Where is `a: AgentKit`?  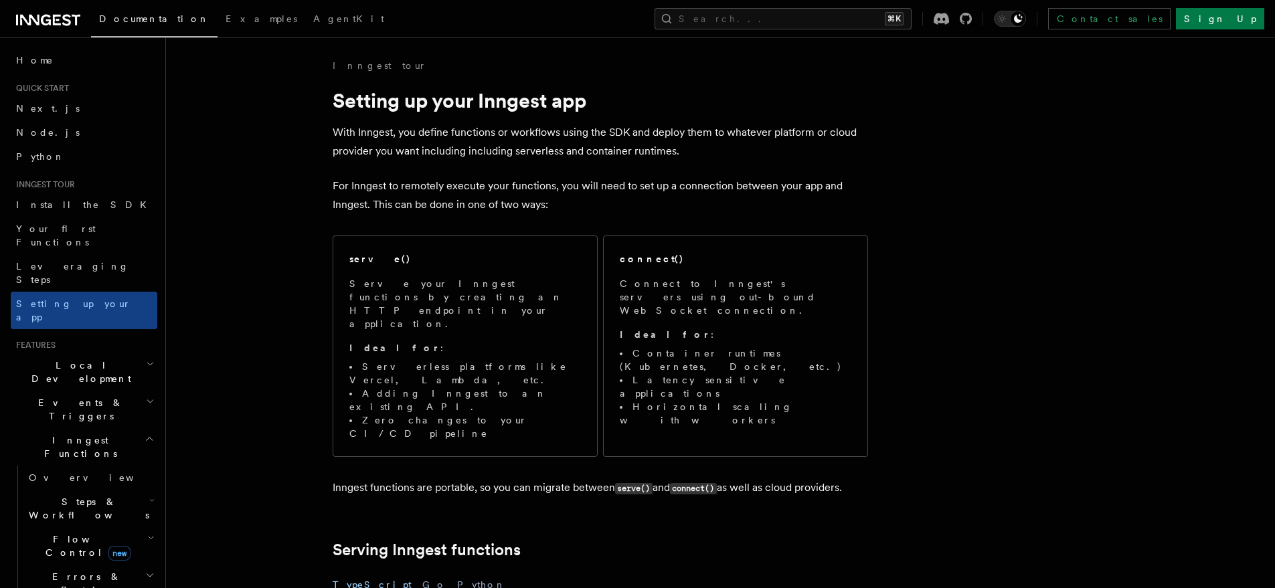
a: AgentKit is located at coordinates (349, 20).